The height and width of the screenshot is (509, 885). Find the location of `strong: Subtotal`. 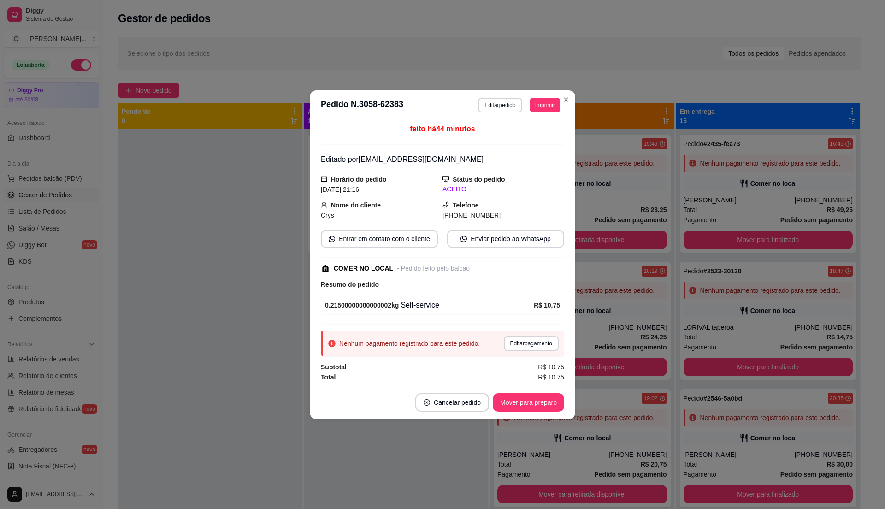

strong: Subtotal is located at coordinates (334, 367).